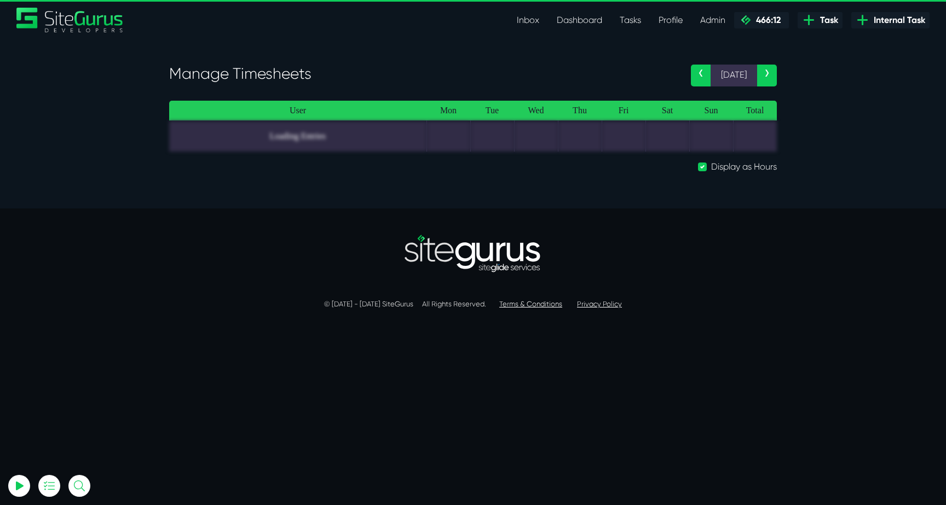  Describe the element at coordinates (711, 111) in the screenshot. I see `th: Sun` at that location.